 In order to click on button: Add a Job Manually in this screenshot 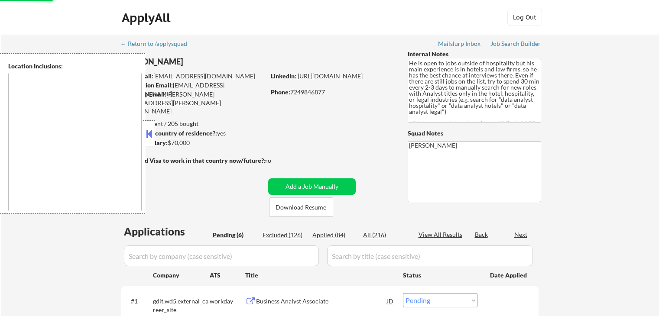, I will do `click(312, 187)`.